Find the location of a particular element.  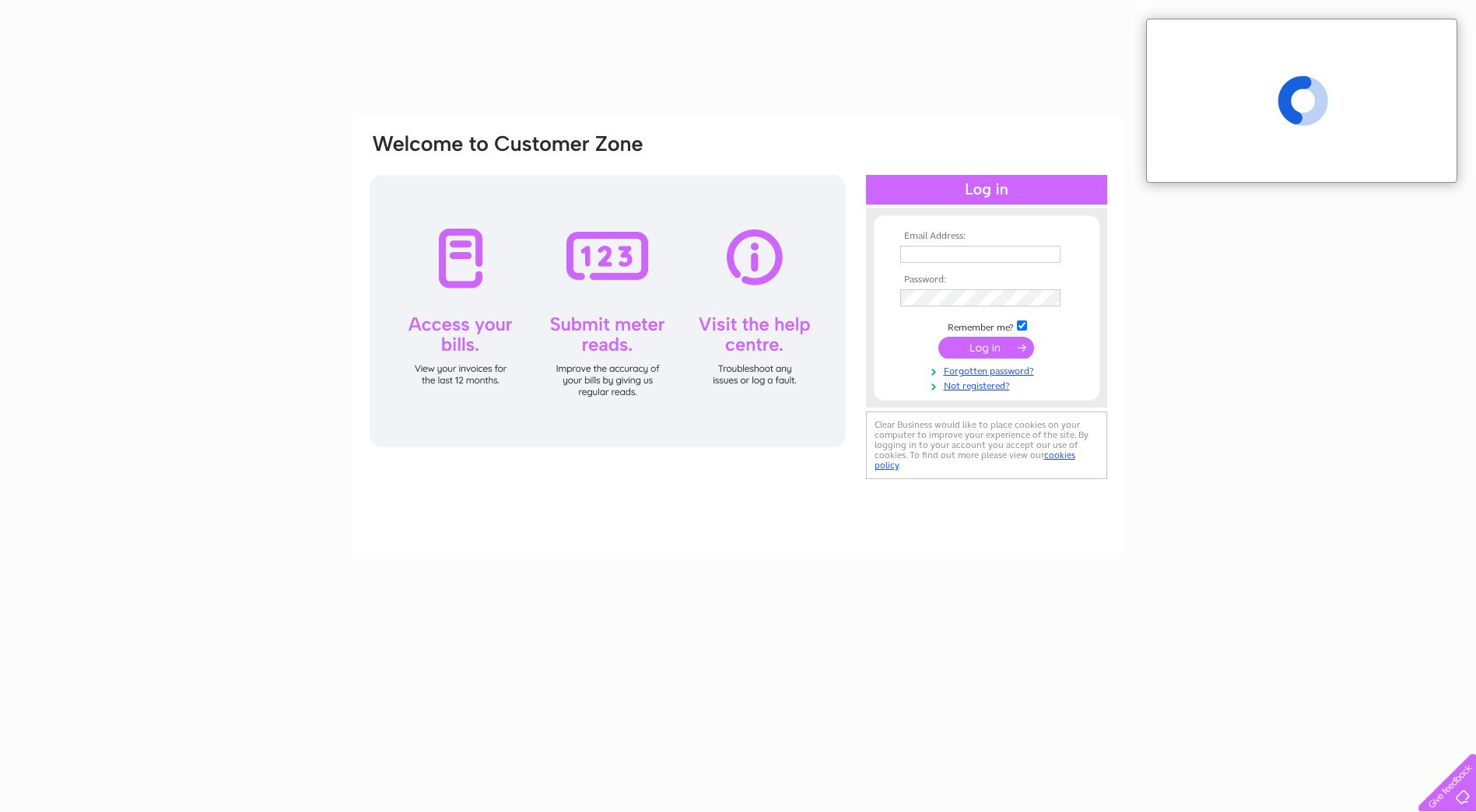

a: Forgotten password? is located at coordinates (988, 370).